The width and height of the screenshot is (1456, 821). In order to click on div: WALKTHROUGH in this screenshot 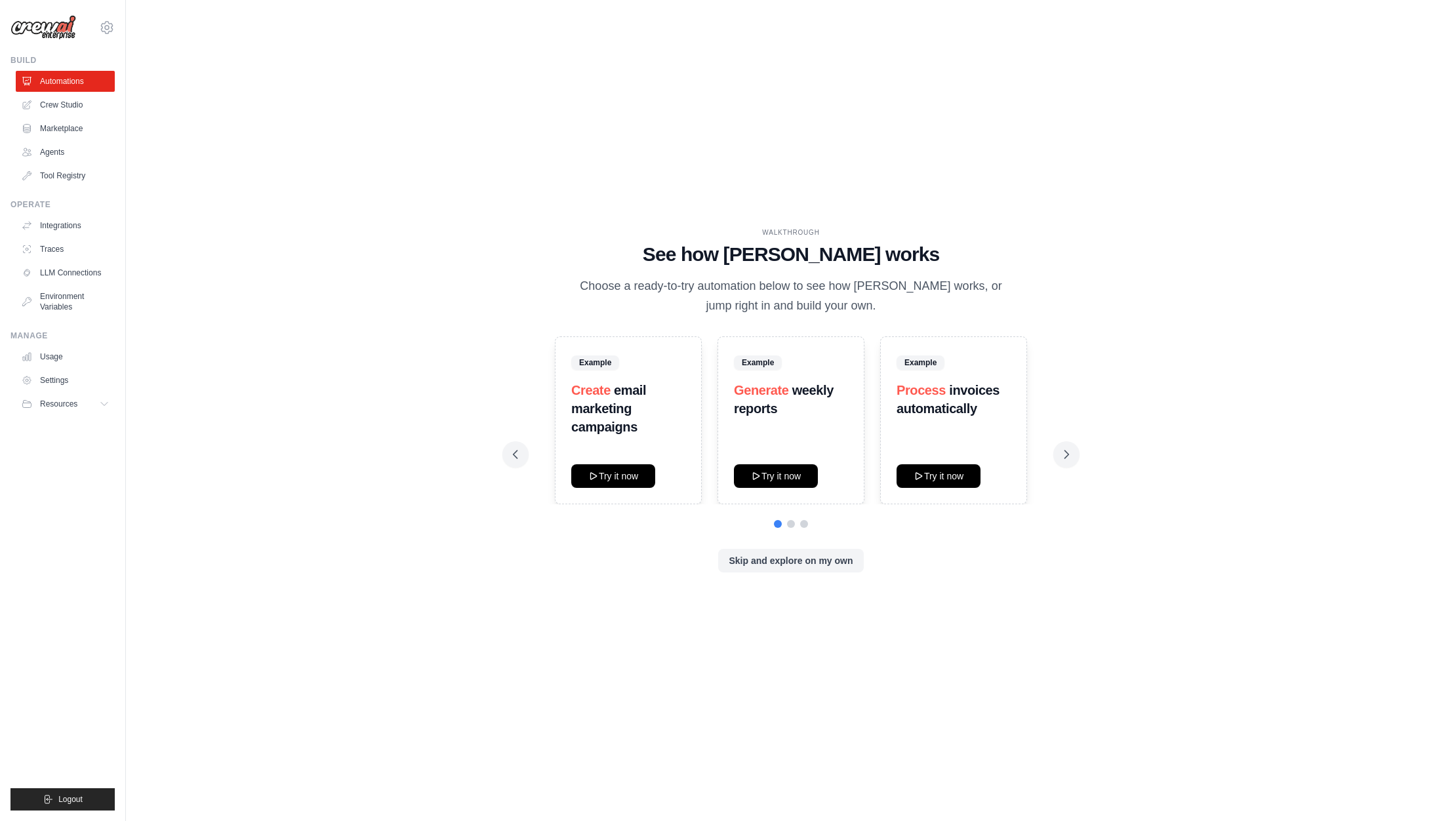, I will do `click(791, 232)`.